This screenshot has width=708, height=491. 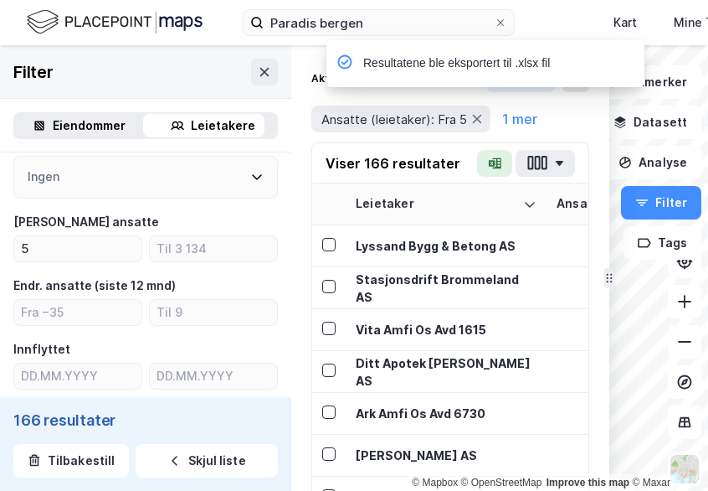 What do you see at coordinates (146, 420) in the screenshot?
I see `div: 166 resultater` at bounding box center [146, 420].